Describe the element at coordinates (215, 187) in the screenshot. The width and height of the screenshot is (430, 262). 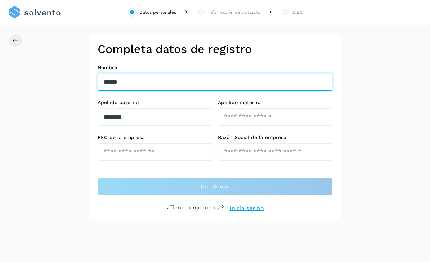
I see `span: Continuar` at that location.